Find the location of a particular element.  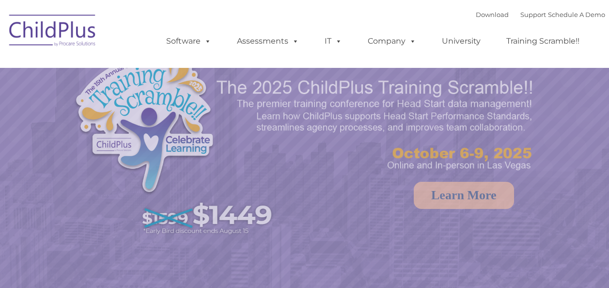

a: Training Scramble!! is located at coordinates (543, 41).